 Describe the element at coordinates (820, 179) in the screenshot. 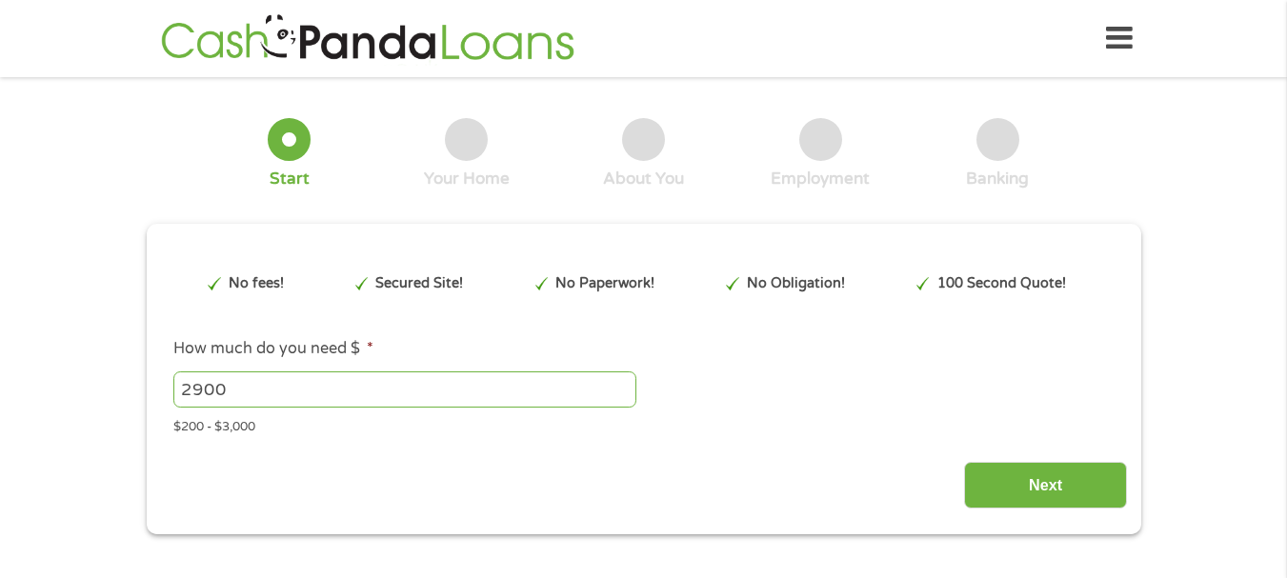

I see `div: Employment` at that location.